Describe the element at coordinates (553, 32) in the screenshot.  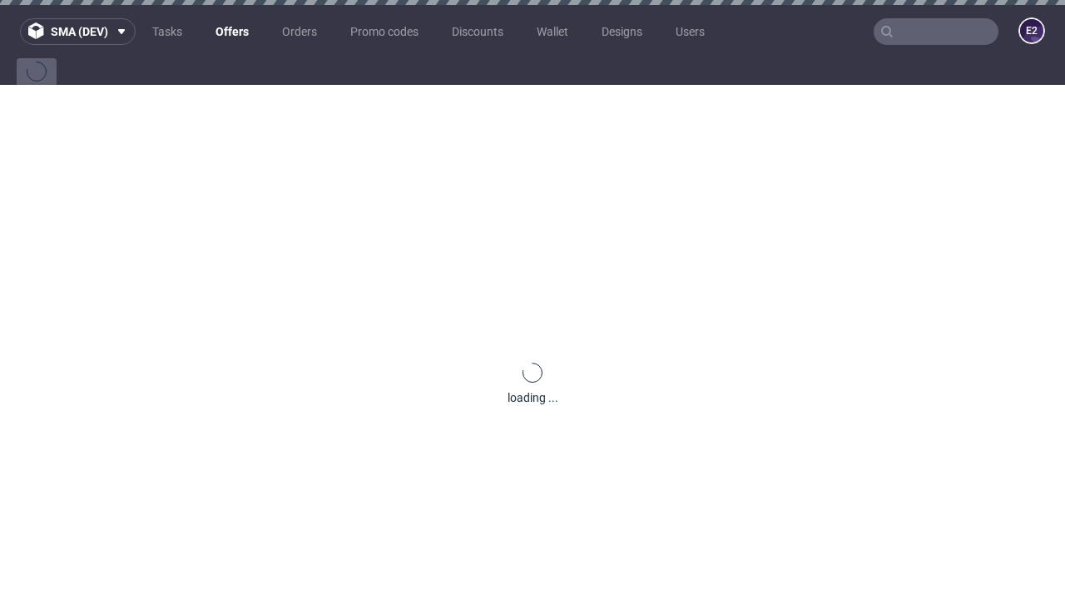
I see `a: Wallet` at that location.